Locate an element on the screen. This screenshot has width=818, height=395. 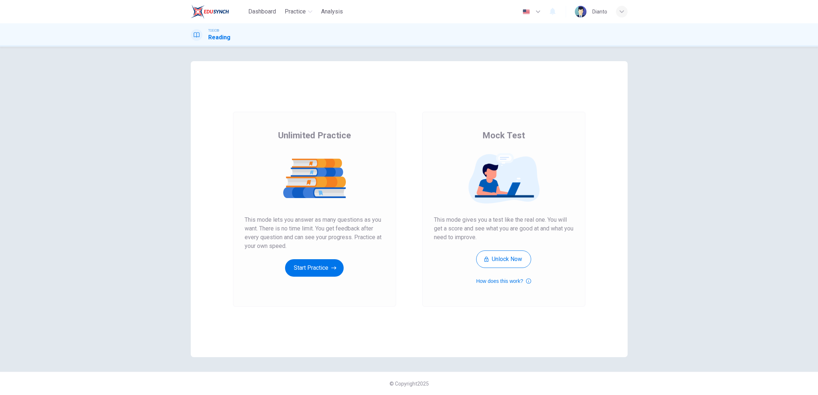
span: Mock Test is located at coordinates (504, 135).